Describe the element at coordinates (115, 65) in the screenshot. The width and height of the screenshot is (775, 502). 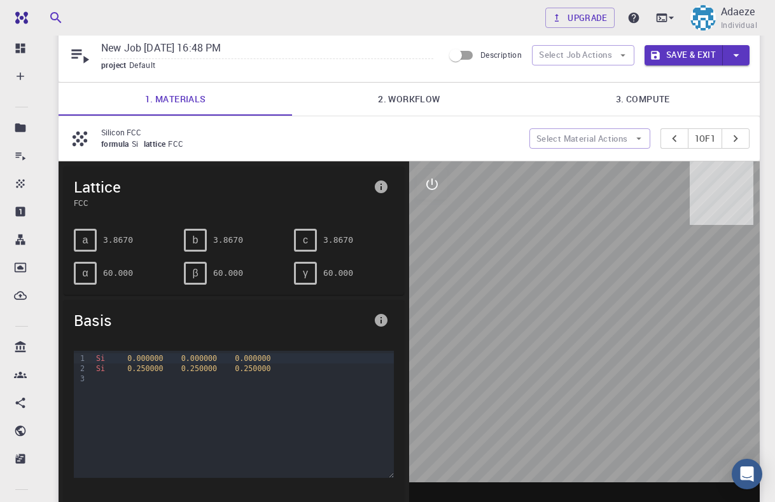
I see `span: project` at that location.